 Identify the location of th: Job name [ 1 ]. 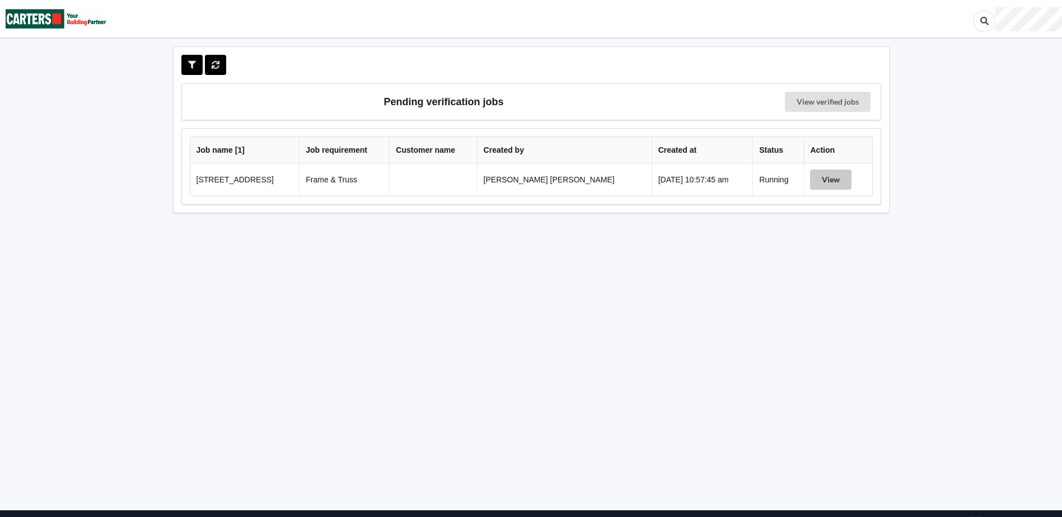
(245, 150).